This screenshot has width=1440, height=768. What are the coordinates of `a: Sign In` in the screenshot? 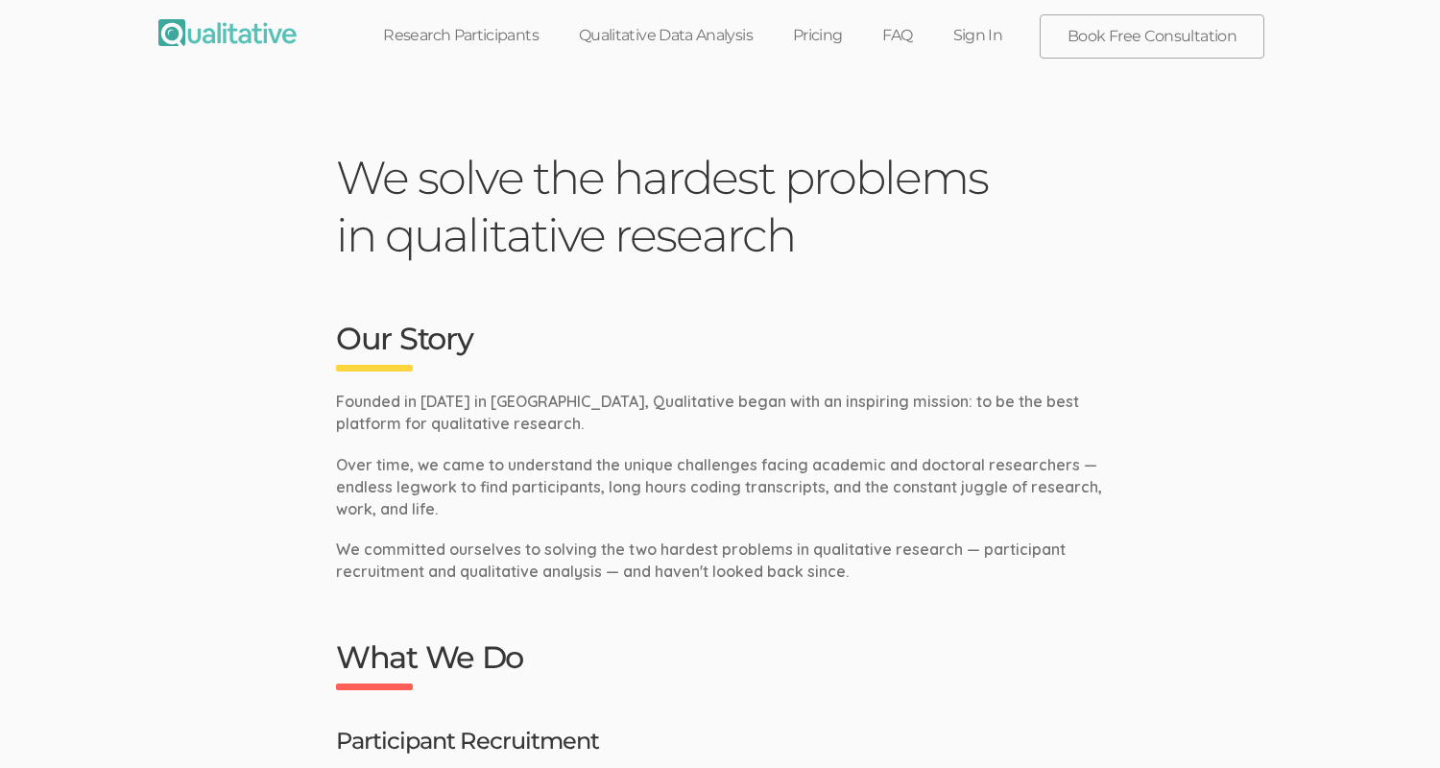 It's located at (978, 36).